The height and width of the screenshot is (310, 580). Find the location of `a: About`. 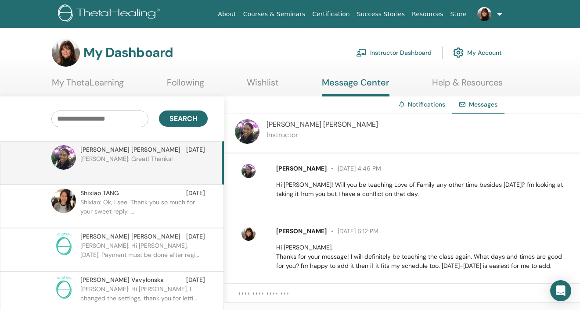

a: About is located at coordinates (227, 14).